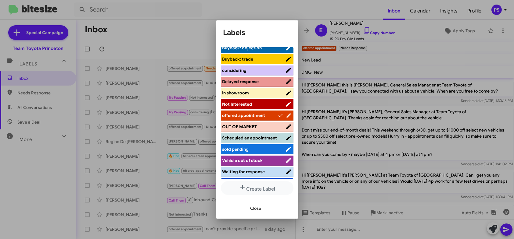 The width and height of the screenshot is (514, 239). Describe the element at coordinates (242, 161) in the screenshot. I see `span: Vehicle out of stock` at that location.